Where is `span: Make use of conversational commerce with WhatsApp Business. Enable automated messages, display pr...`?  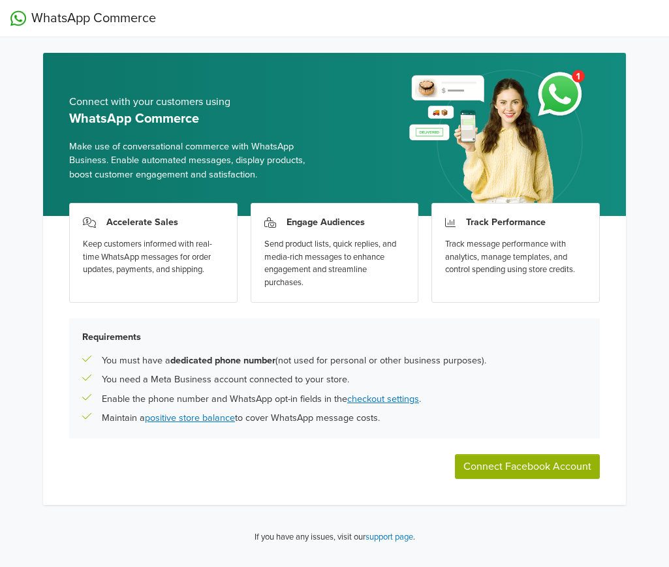 span: Make use of conversational commerce with WhatsApp Business. Enable automated messages, display pr... is located at coordinates (197, 161).